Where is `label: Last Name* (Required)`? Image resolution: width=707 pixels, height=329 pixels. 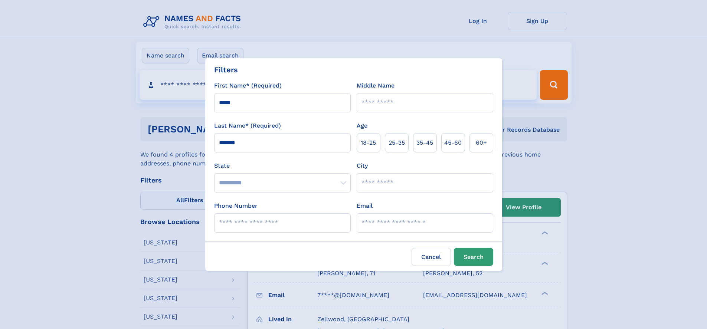 label: Last Name* (Required) is located at coordinates (247, 126).